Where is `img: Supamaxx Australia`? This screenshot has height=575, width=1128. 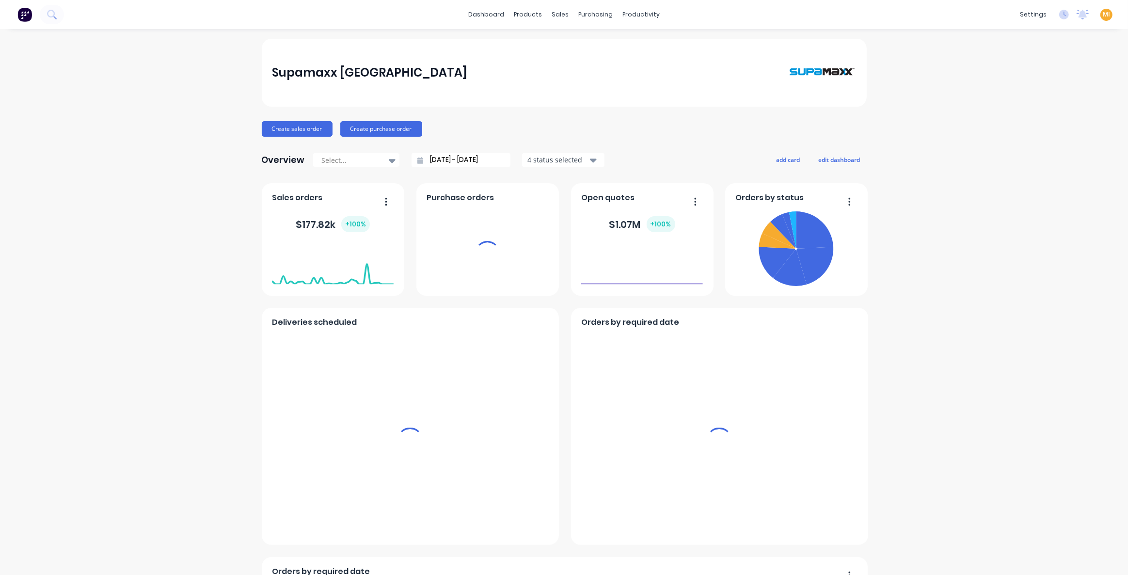 img: Supamaxx Australia is located at coordinates (822, 72).